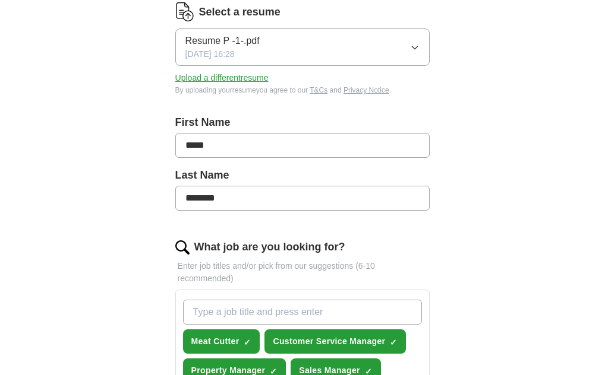 This screenshot has width=605, height=375. I want to click on img: CV Icon, so click(185, 12).